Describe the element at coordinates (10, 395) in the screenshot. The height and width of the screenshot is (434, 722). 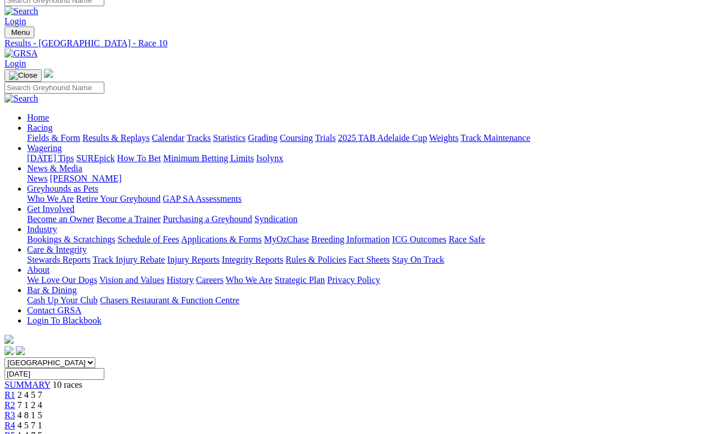
I see `span: R1` at that location.